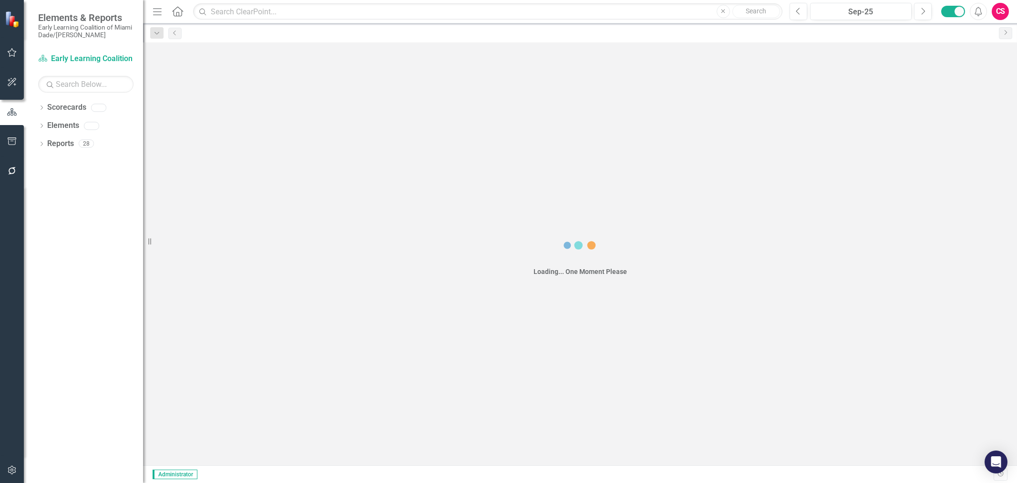  Describe the element at coordinates (1001, 11) in the screenshot. I see `button: CS` at that location.